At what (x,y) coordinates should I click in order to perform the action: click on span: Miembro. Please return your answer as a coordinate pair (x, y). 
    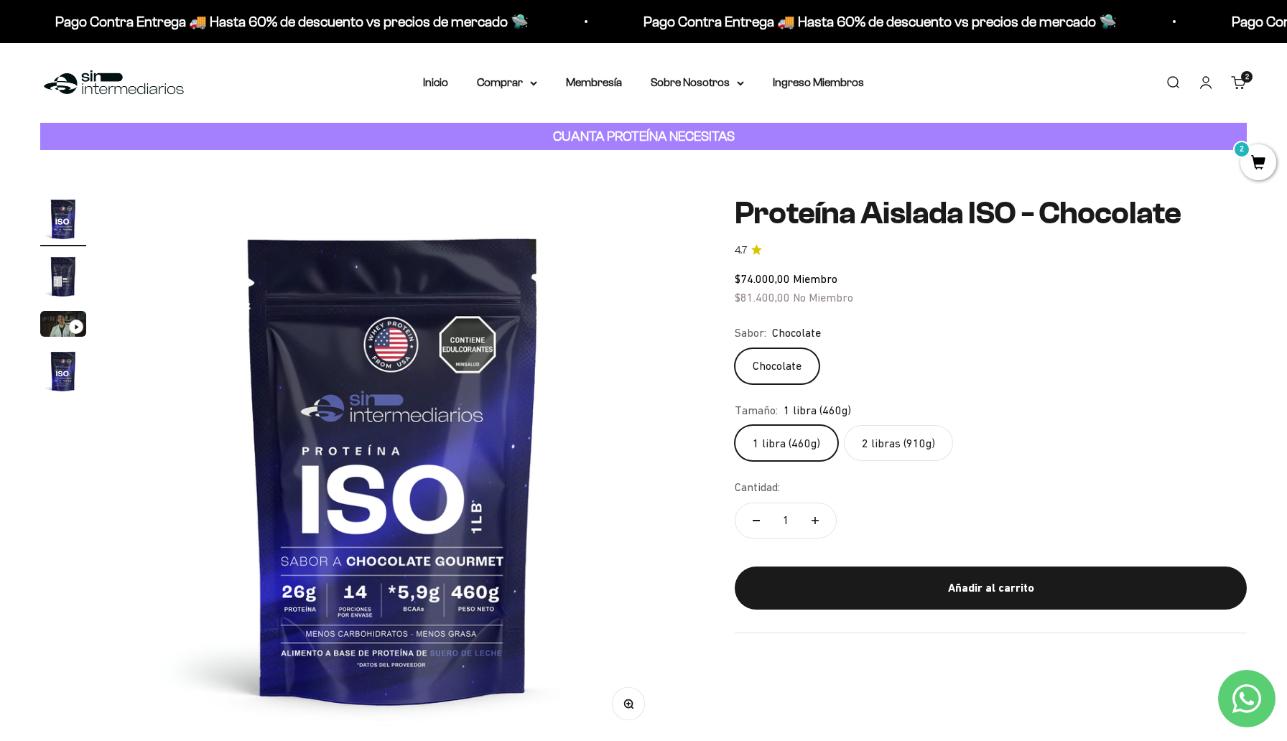
    Looking at the image, I should click on (815, 279).